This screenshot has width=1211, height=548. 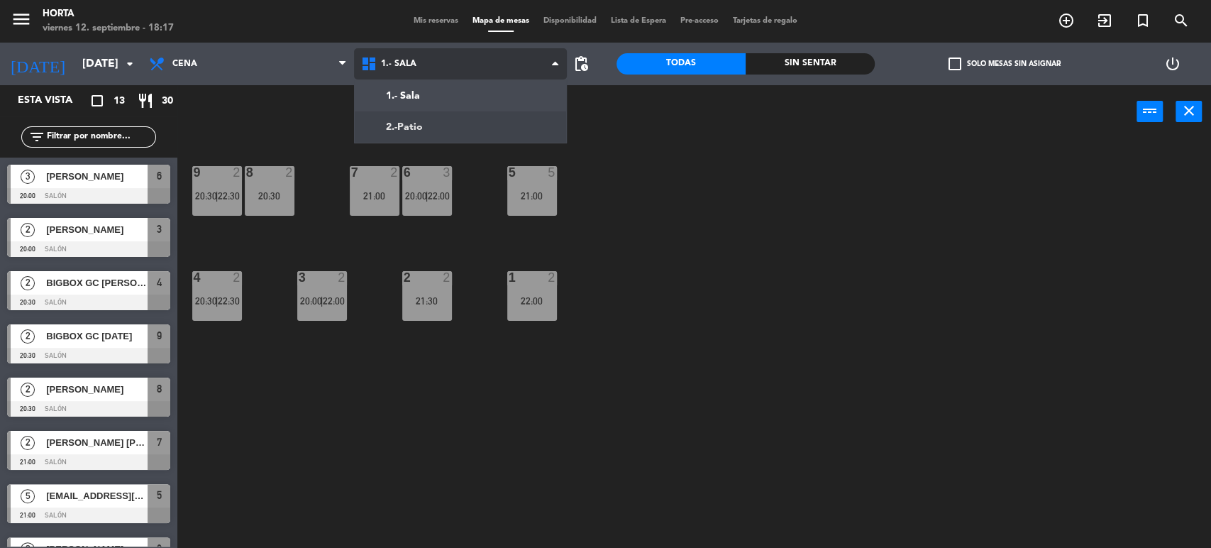 I want to click on span: Pre-acceso, so click(x=700, y=21).